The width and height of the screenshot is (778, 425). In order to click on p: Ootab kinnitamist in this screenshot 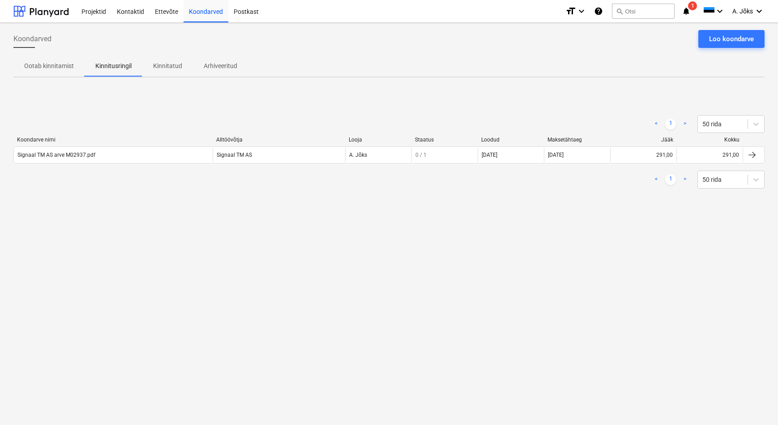, I will do `click(49, 66)`.